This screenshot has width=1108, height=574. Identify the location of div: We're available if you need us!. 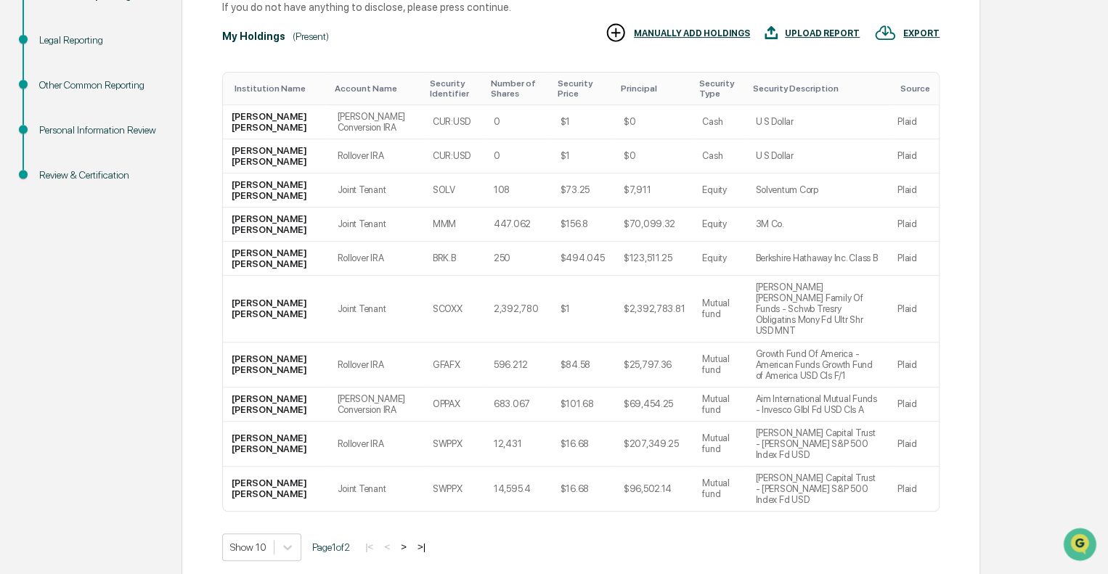
(116, 131).